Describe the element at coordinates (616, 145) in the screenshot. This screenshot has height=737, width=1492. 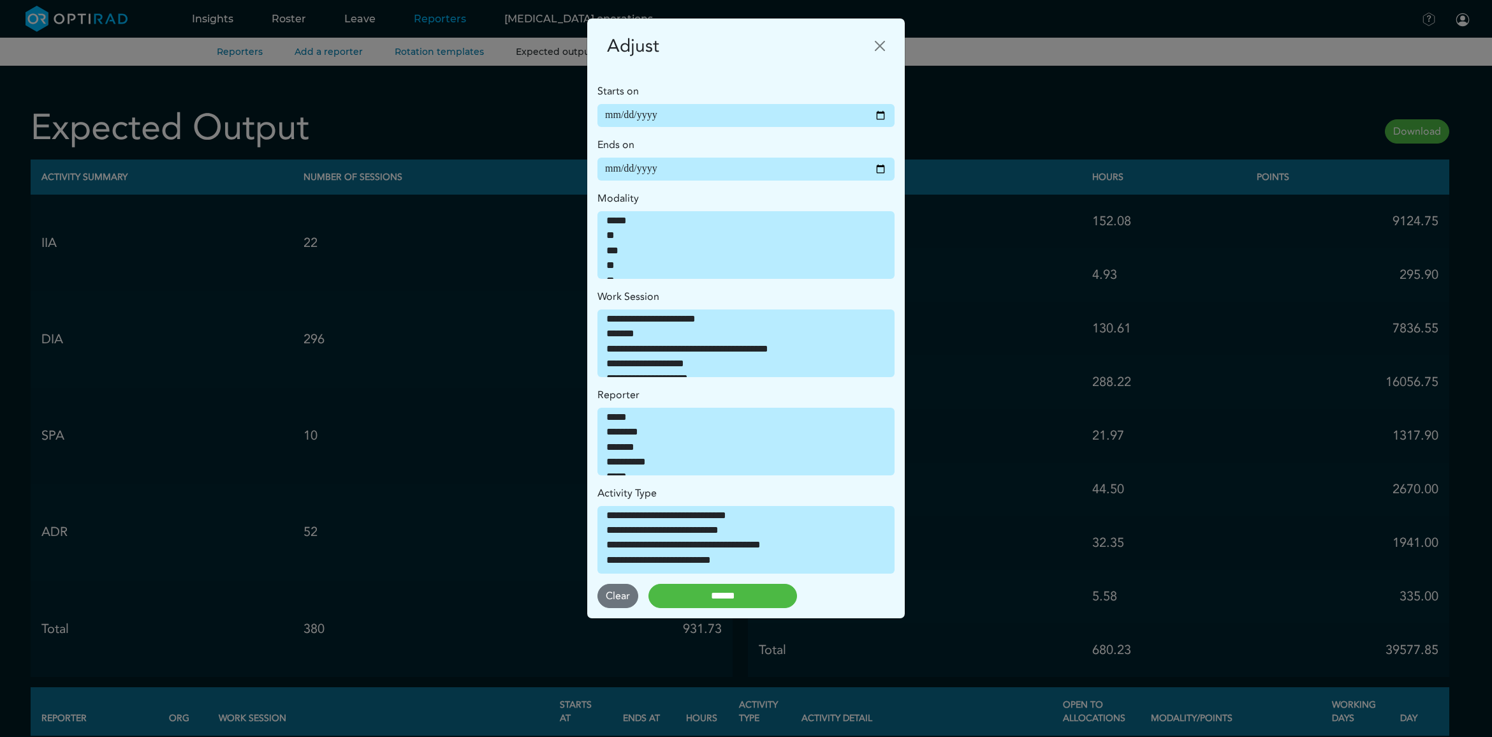
I see `label: Ends on` at that location.